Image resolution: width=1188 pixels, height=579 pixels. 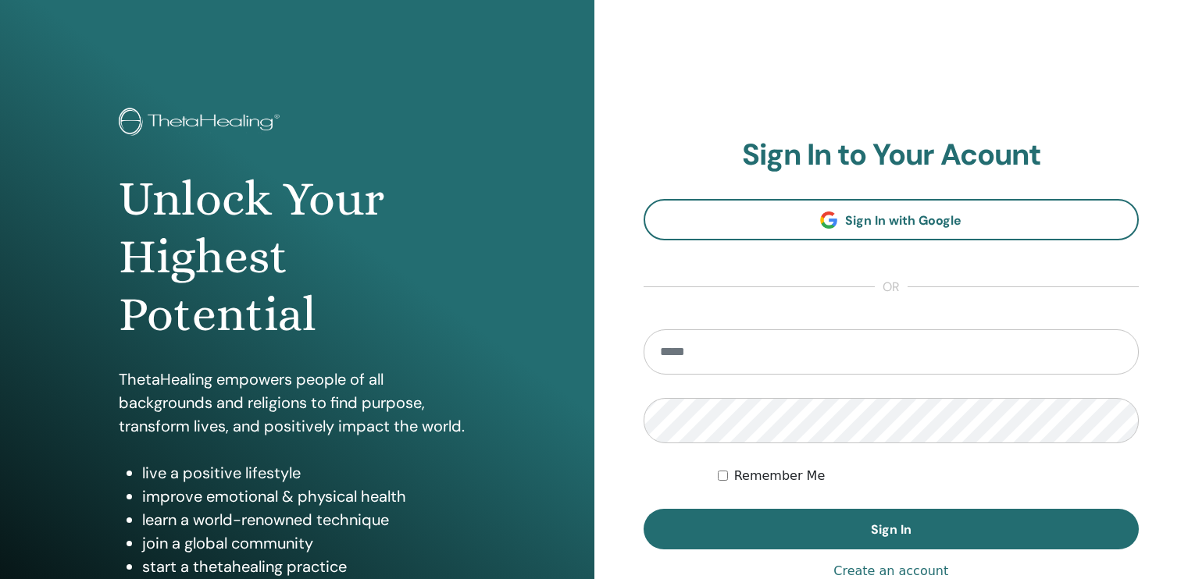 I want to click on li: learn a world-renowned technique, so click(x=308, y=520).